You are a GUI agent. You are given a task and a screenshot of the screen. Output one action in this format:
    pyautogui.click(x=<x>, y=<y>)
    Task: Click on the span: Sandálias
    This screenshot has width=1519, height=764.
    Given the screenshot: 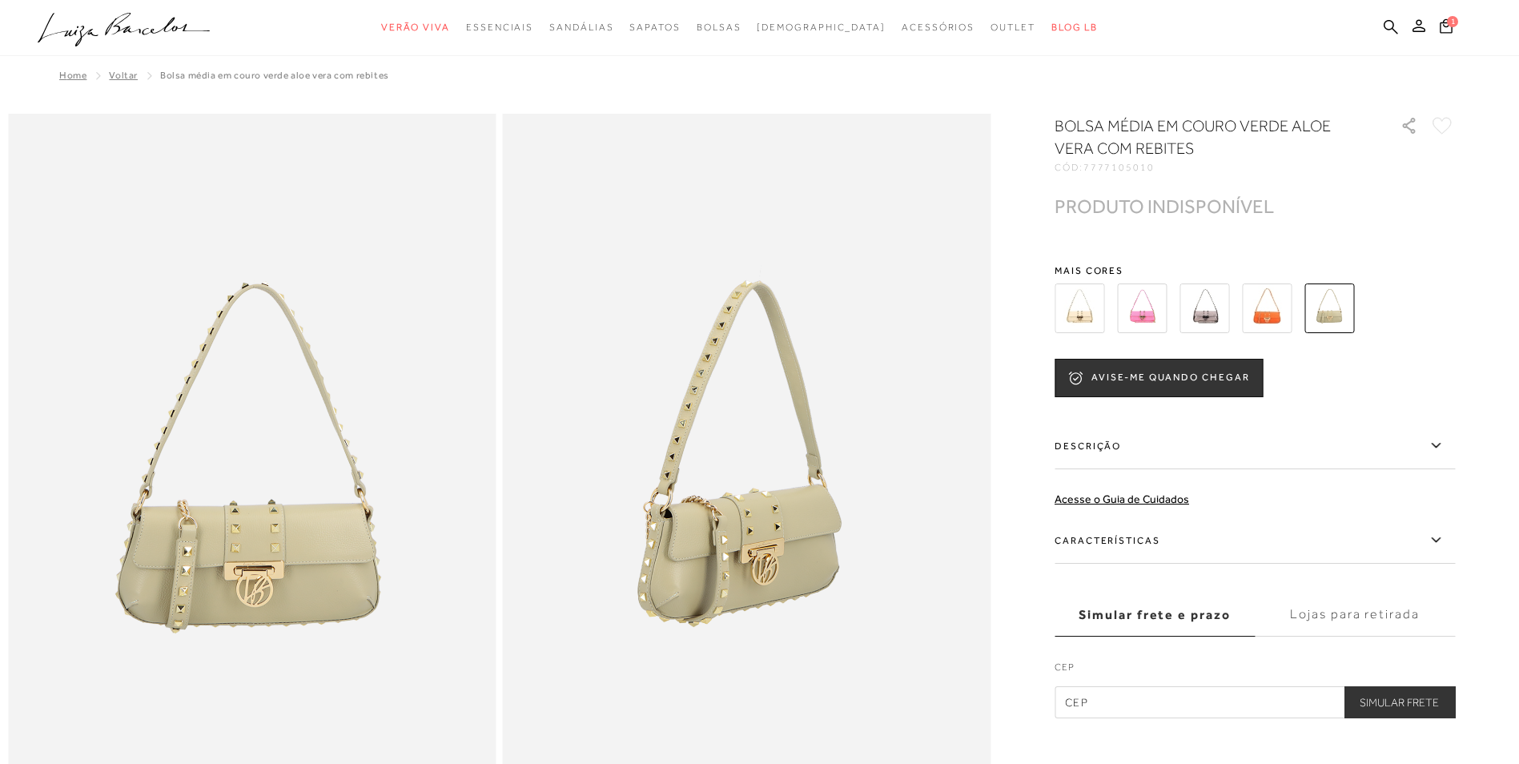 What is the action you would take?
    pyautogui.click(x=581, y=27)
    